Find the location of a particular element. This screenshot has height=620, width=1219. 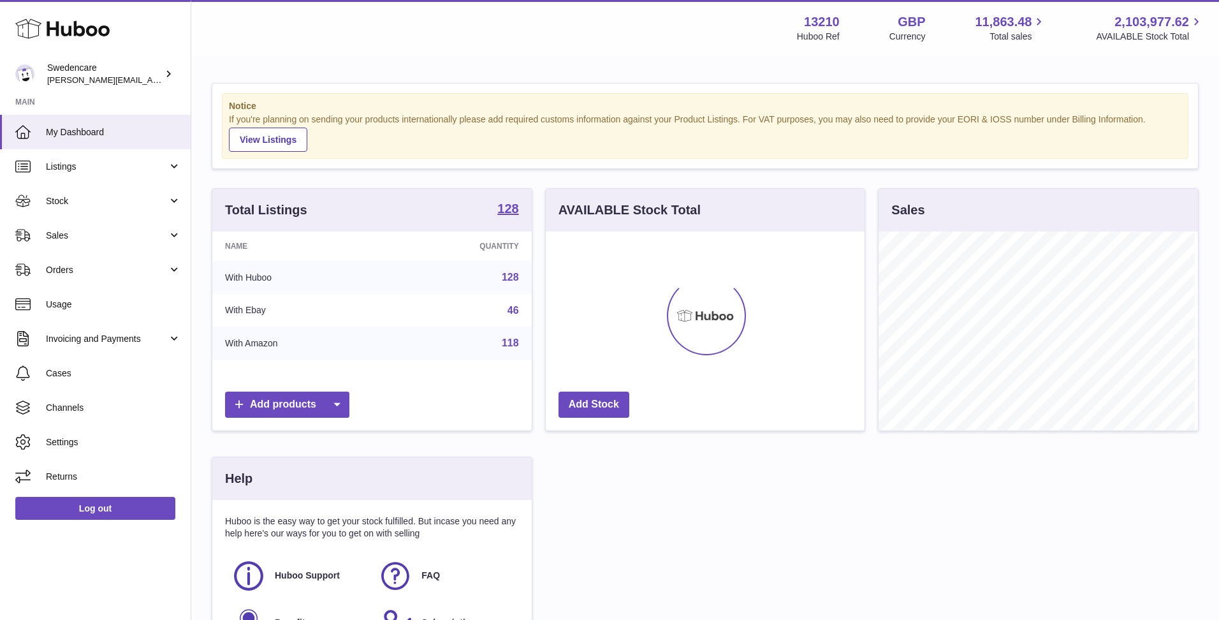

a: FAQ is located at coordinates (445, 576).